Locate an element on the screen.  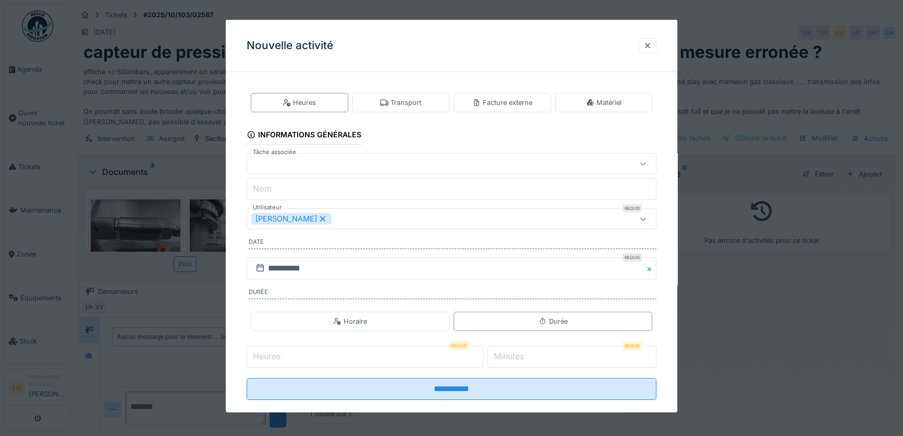
label: Tâche associée is located at coordinates (274, 152).